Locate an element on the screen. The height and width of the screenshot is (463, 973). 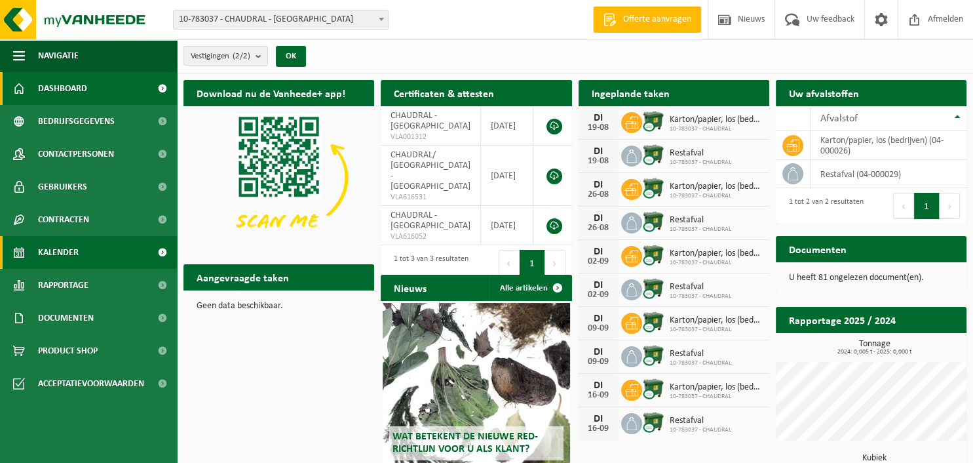
span: Dashboard is located at coordinates (62, 88).